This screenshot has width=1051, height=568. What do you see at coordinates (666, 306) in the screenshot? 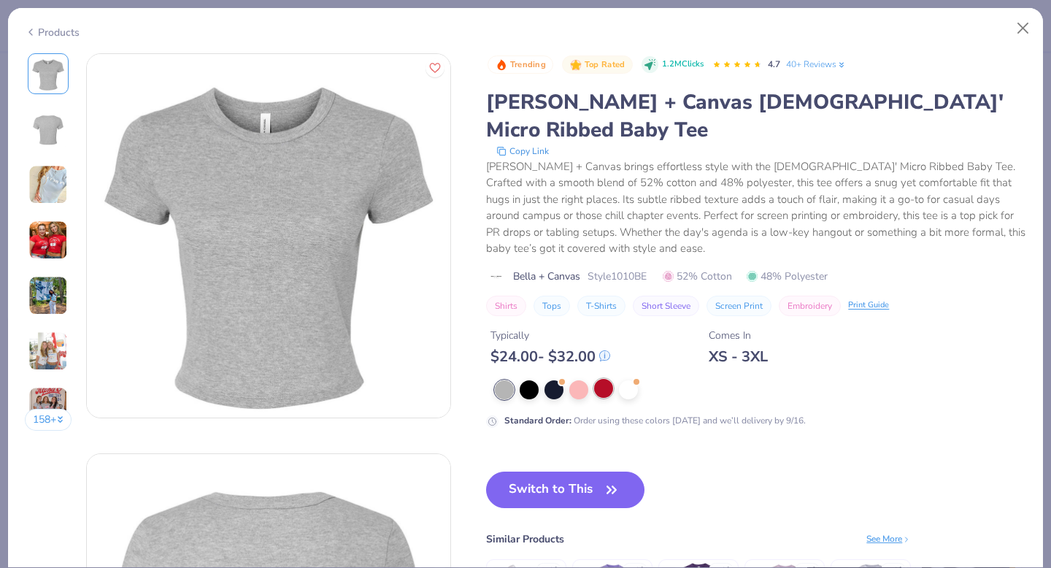
I see `button: Short Sleeve` at bounding box center [666, 306].